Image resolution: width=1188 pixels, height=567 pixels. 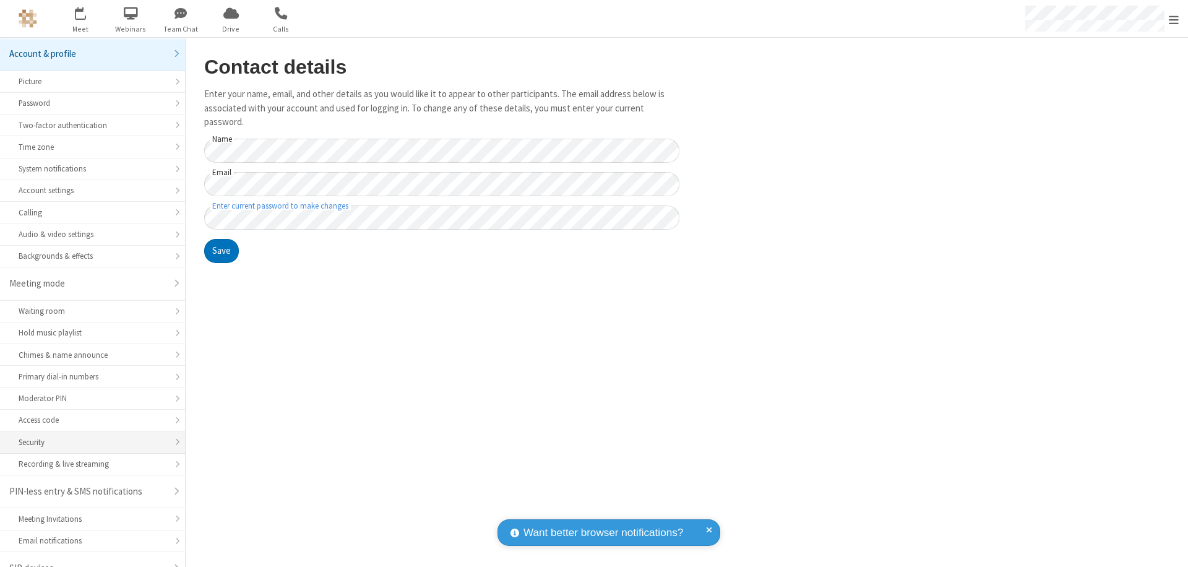 I want to click on button: Save, so click(x=221, y=251).